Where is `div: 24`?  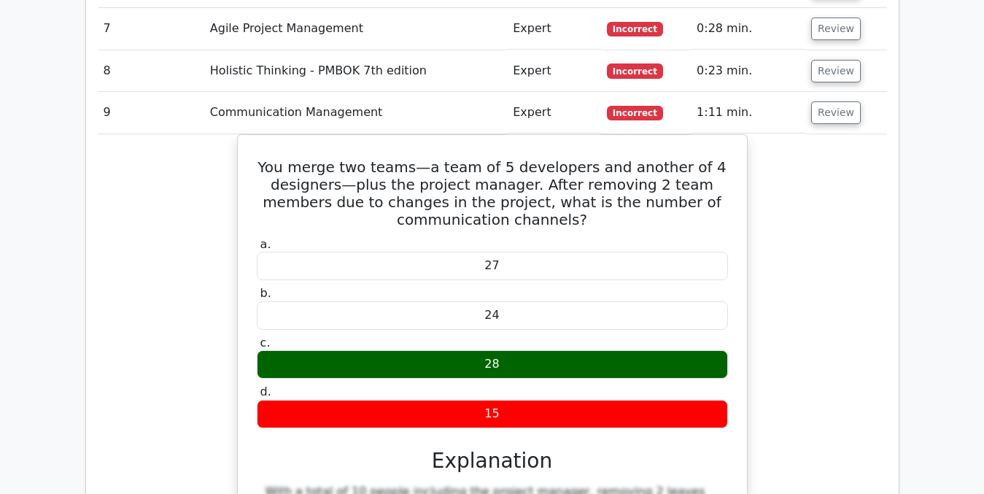
div: 24 is located at coordinates (493, 315).